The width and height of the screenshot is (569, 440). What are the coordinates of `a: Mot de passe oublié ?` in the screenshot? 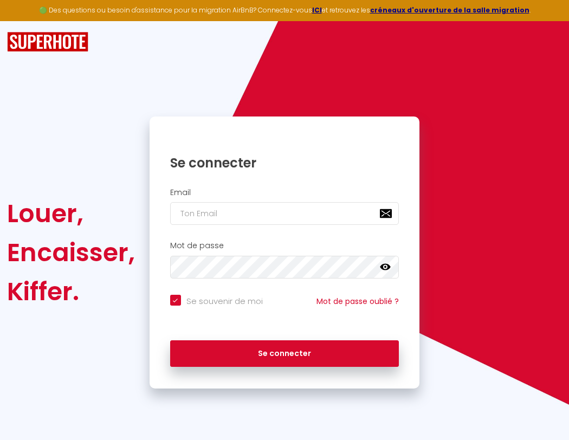 It's located at (358, 301).